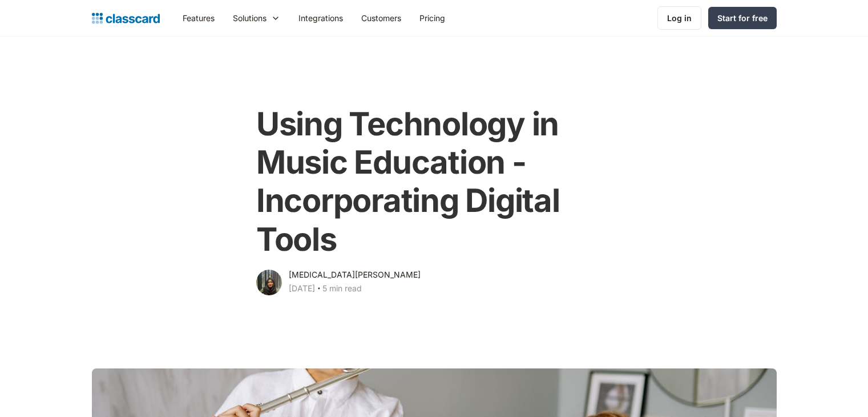  What do you see at coordinates (679, 18) in the screenshot?
I see `a: Log in` at bounding box center [679, 18].